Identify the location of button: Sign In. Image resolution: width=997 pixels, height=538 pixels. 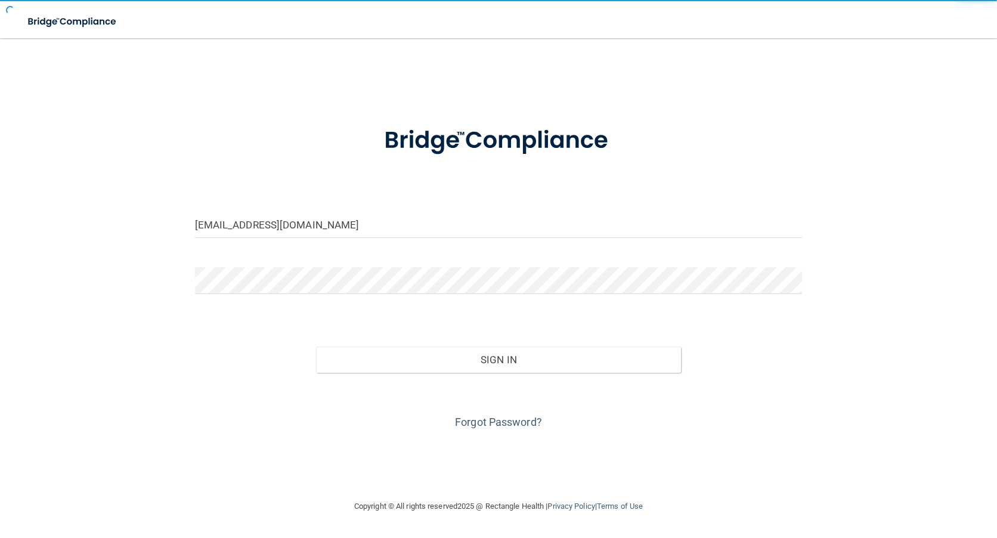
(498, 360).